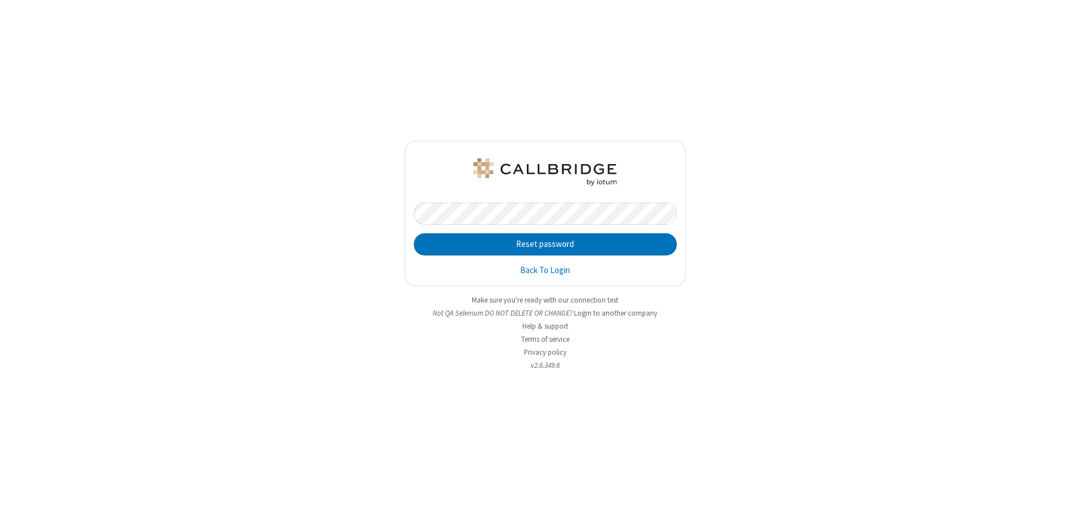 Image resolution: width=1090 pixels, height=520 pixels. I want to click on li: v2.6.349.6, so click(545, 365).